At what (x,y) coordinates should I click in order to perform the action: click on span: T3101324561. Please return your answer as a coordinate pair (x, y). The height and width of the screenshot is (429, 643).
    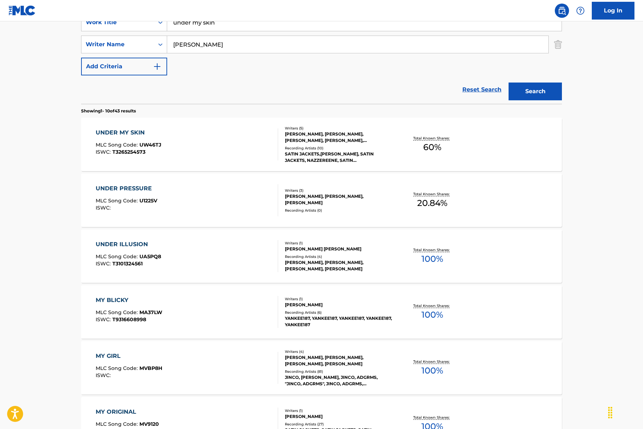
    Looking at the image, I should click on (127, 263).